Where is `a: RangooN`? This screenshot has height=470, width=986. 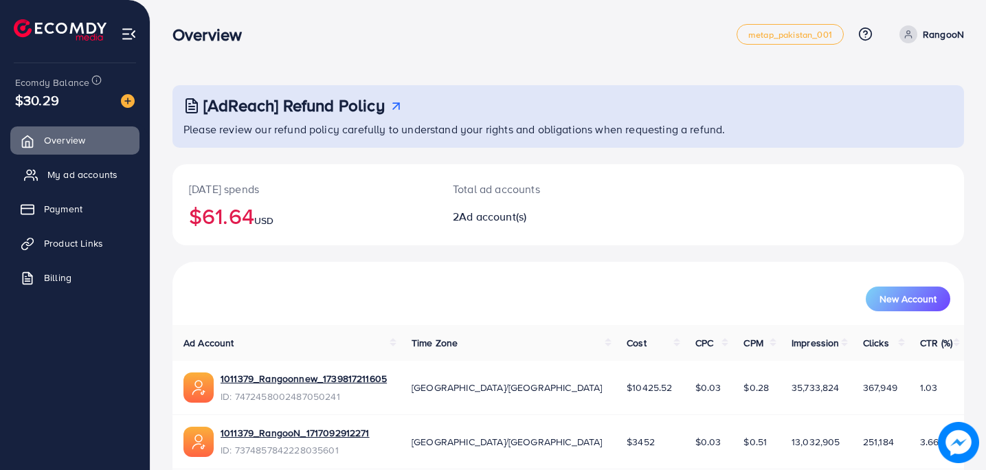
a: RangooN is located at coordinates (929, 34).